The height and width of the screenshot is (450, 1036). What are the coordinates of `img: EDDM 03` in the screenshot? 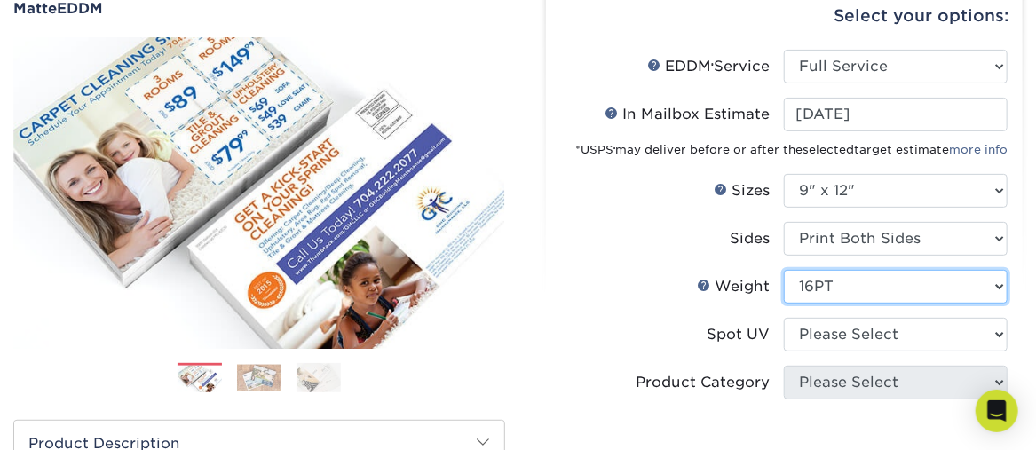 It's located at (319, 378).